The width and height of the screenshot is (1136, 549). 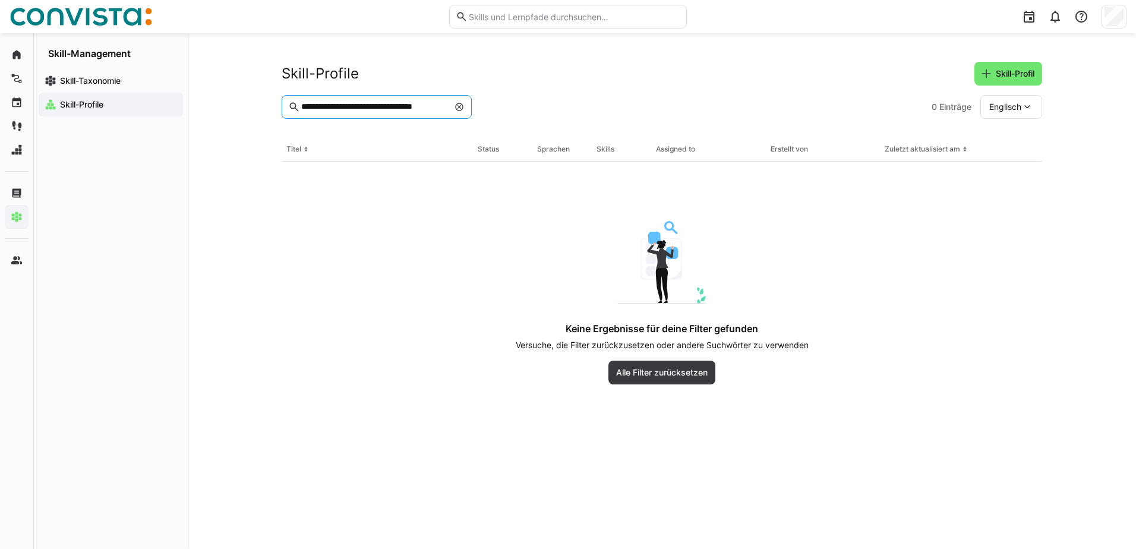 What do you see at coordinates (294, 149) in the screenshot?
I see `div: Titel` at bounding box center [294, 149].